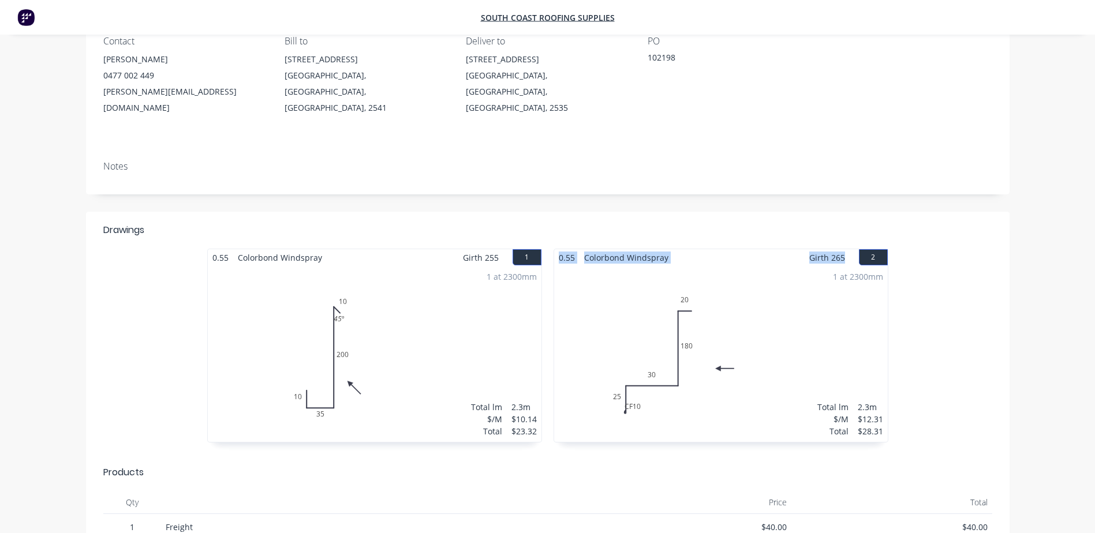 This screenshot has height=533, width=1095. Describe the element at coordinates (375, 354) in the screenshot. I see `div: 010352001045º1 at 2300mmTotal lm$/MTotal2.3m$10.14$23.32` at that location.